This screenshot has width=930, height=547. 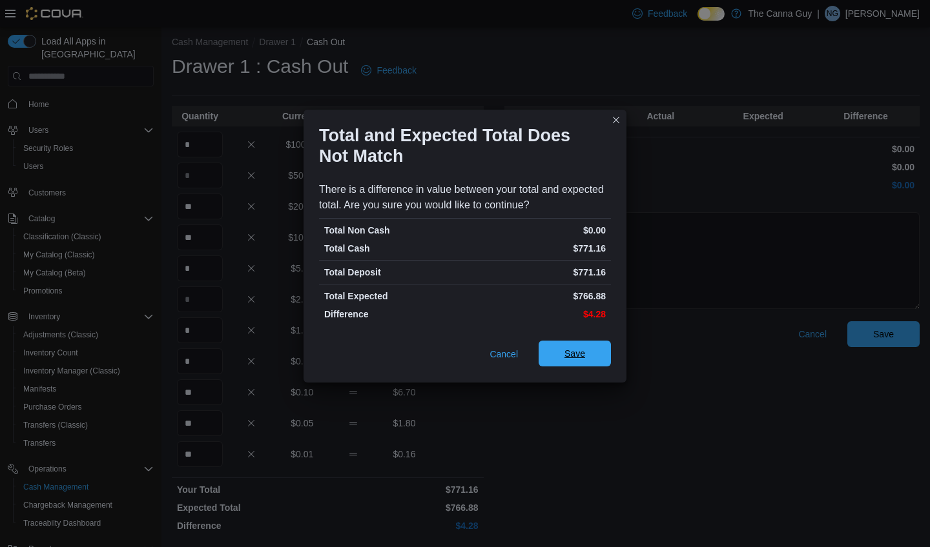 What do you see at coordinates (465, 198) in the screenshot?
I see `div: There is a difference in value between your total and expected total. Are you sure you would like...` at bounding box center [465, 198].